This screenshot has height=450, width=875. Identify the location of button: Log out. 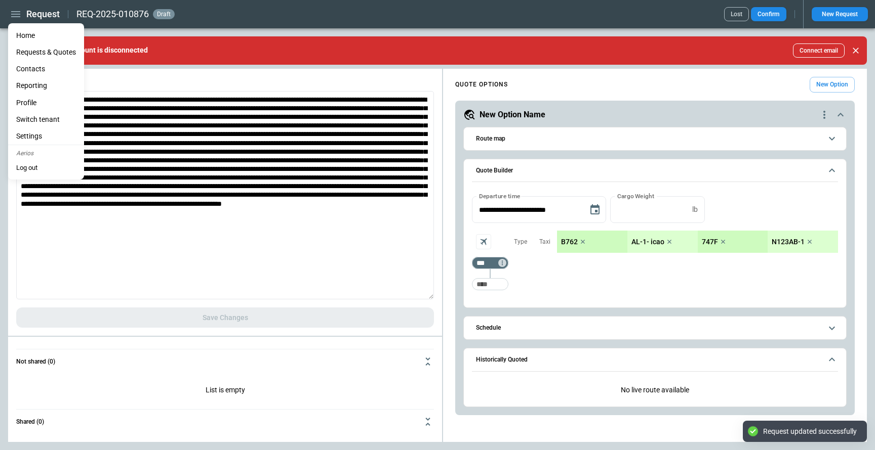
(27, 168).